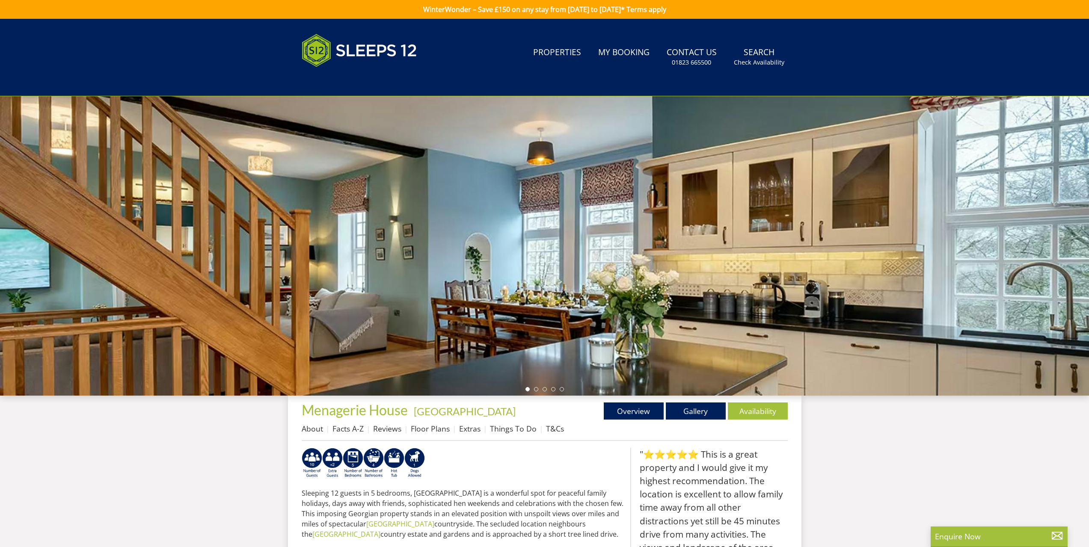 This screenshot has width=1089, height=547. Describe the element at coordinates (624, 53) in the screenshot. I see `a: My Booking` at that location.